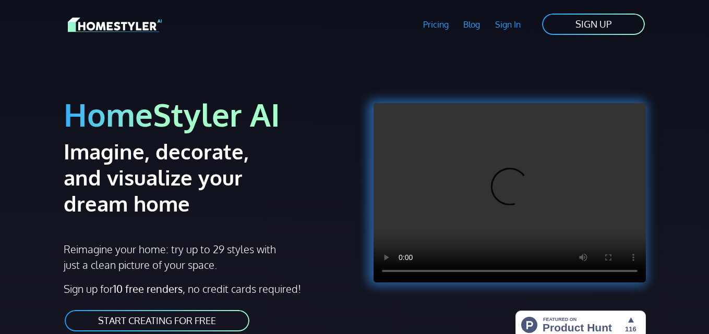  Describe the element at coordinates (148, 289) in the screenshot. I see `strong: 10 free renders` at that location.